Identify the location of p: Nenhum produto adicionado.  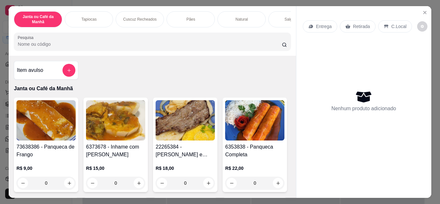
(364, 109).